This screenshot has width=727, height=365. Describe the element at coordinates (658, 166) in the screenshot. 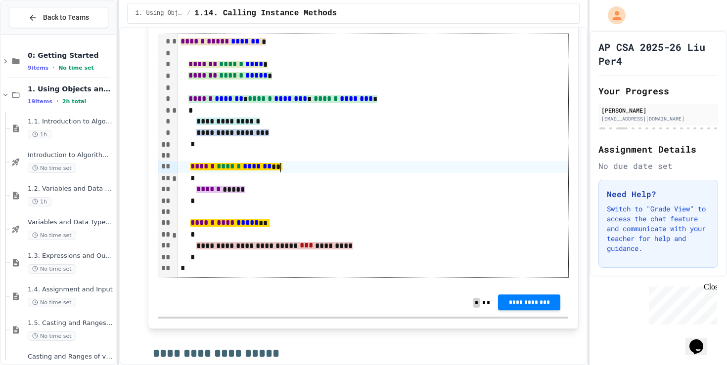

I see `div: No due date set` at that location.